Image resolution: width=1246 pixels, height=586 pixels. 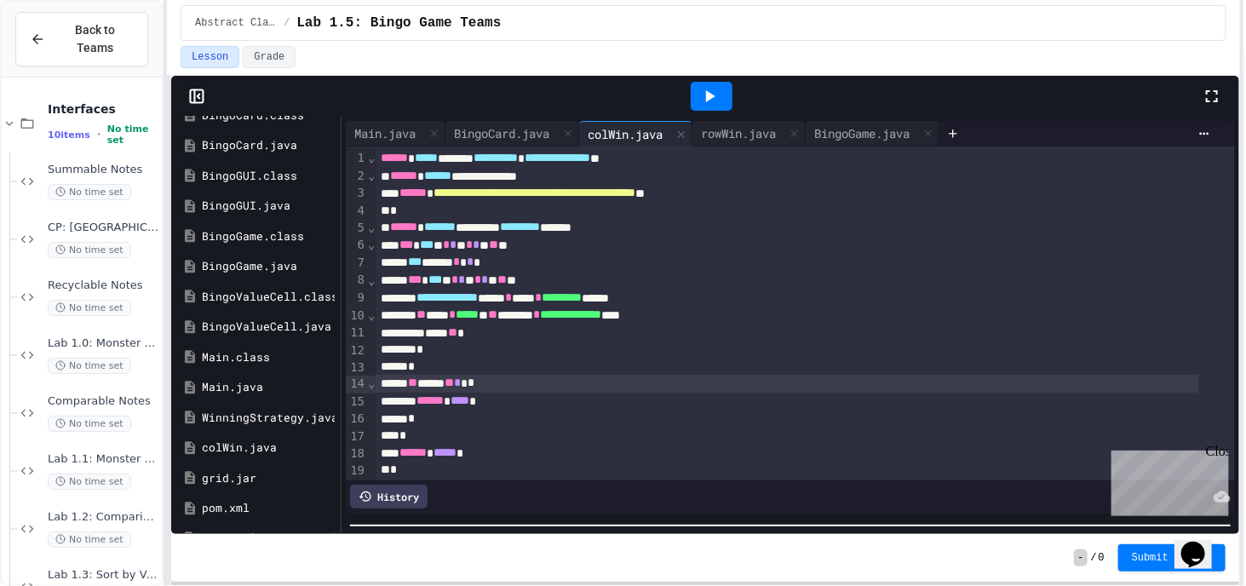 What do you see at coordinates (268, 176) in the screenshot?
I see `div: BingoGUI.class` at bounding box center [268, 176].